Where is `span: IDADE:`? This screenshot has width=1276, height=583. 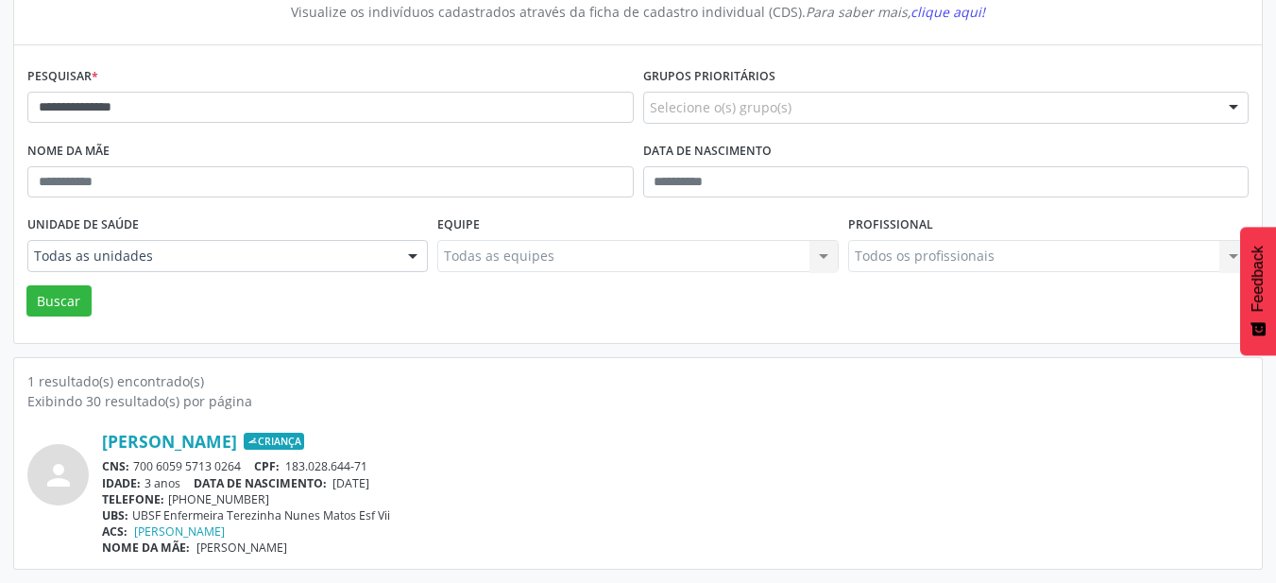 span: IDADE: is located at coordinates (121, 482).